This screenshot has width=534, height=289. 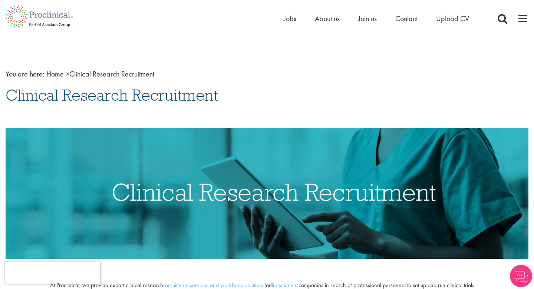 I want to click on a: Contact, so click(x=407, y=19).